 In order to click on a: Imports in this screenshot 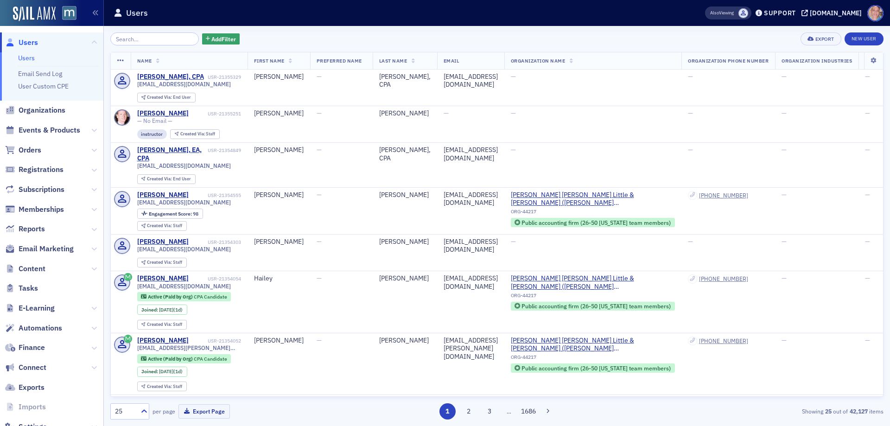, I will do `click(25, 407)`.